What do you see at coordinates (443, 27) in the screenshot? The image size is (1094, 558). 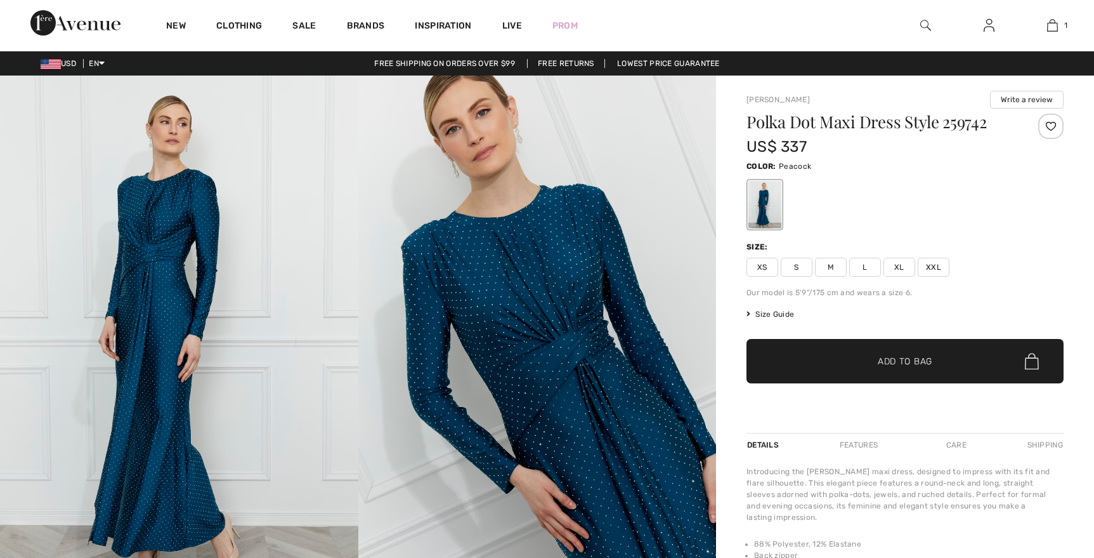 I see `span: Inspiration` at bounding box center [443, 27].